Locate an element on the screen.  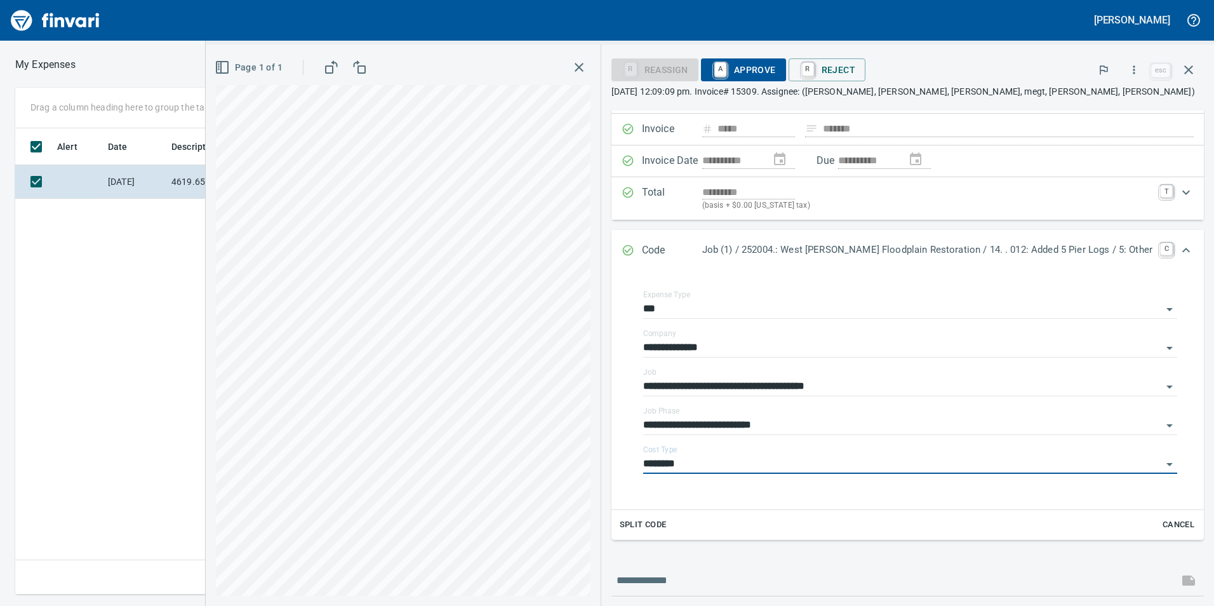
button: Flag is located at coordinates (1103, 70).